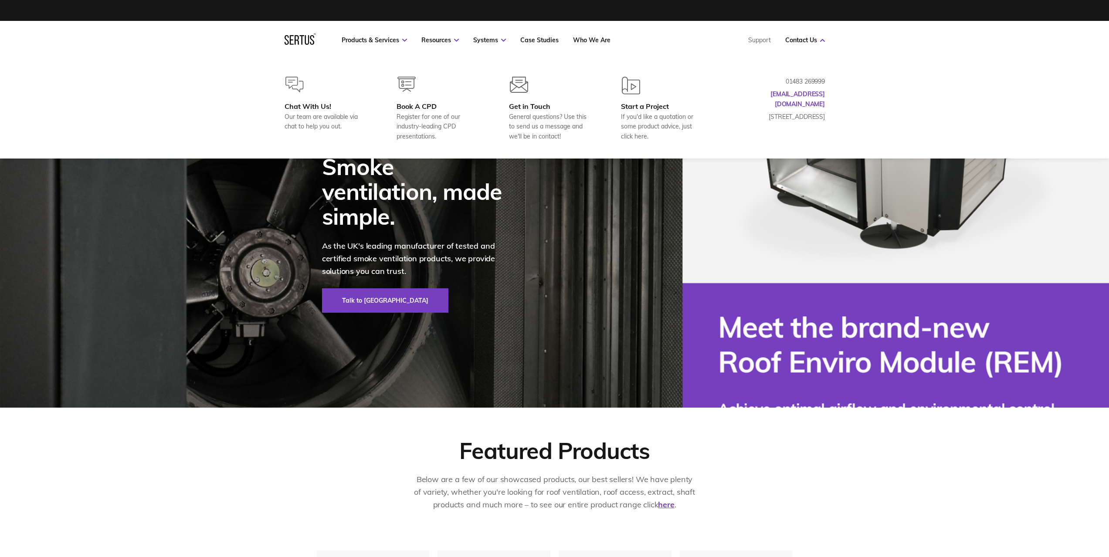  Describe the element at coordinates (438, 109) in the screenshot. I see `a: Book A CPDRegister for one of our industry-leading CPD presentations.` at that location.